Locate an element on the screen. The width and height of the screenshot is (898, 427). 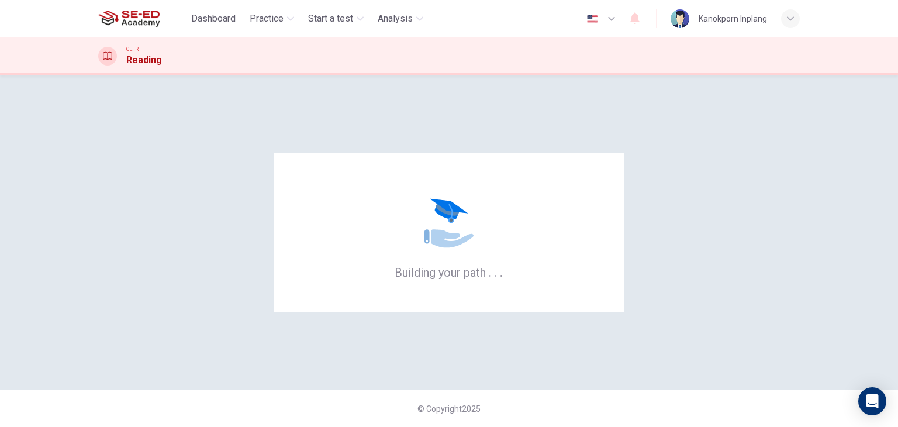
span: Practice is located at coordinates (267, 19).